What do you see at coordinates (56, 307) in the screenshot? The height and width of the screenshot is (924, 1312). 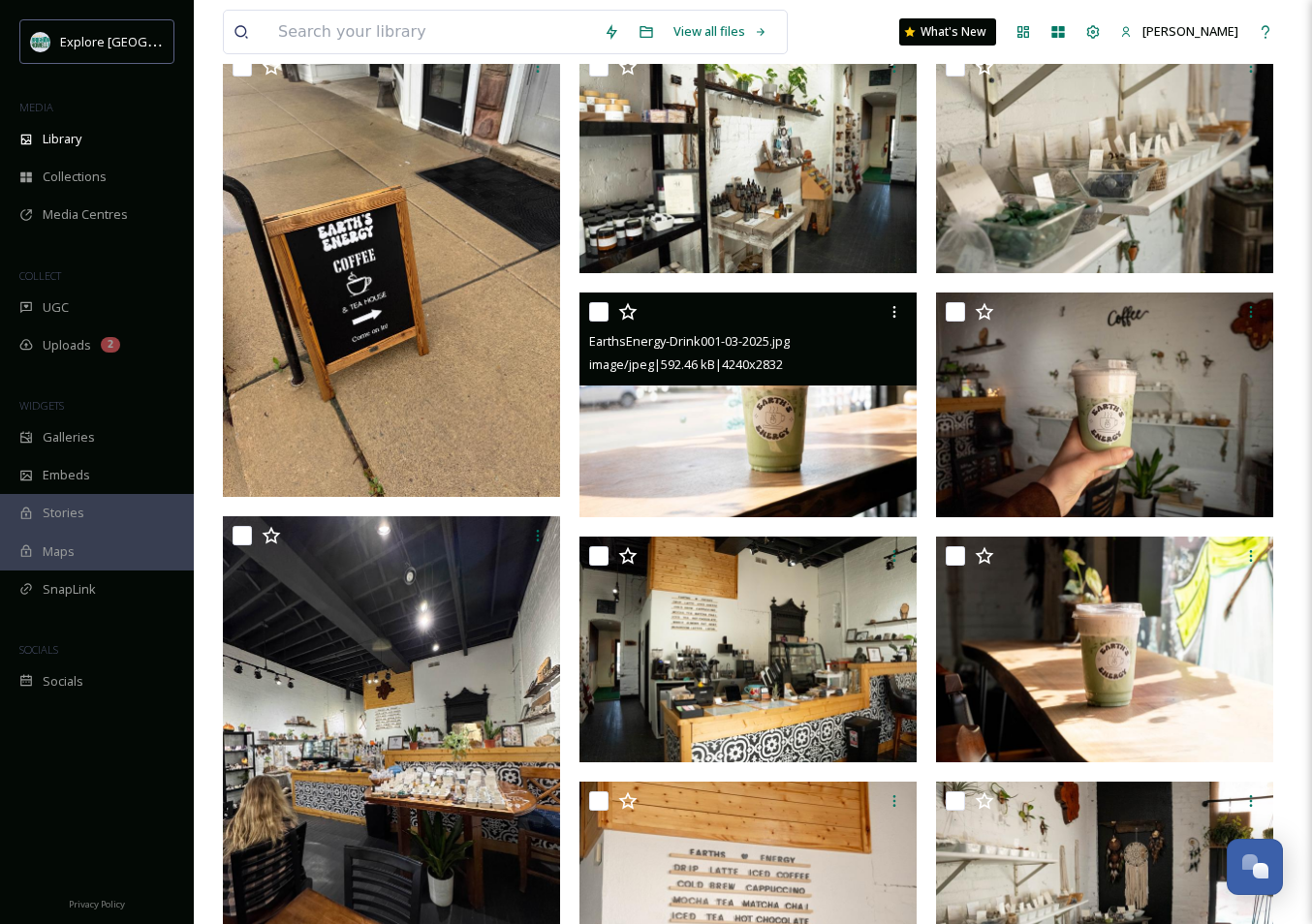 I see `span: UGC` at bounding box center [56, 307].